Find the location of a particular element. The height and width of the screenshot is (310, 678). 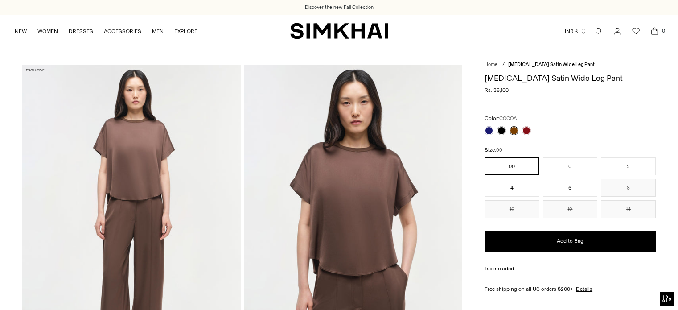

a: NEW is located at coordinates (20, 31).